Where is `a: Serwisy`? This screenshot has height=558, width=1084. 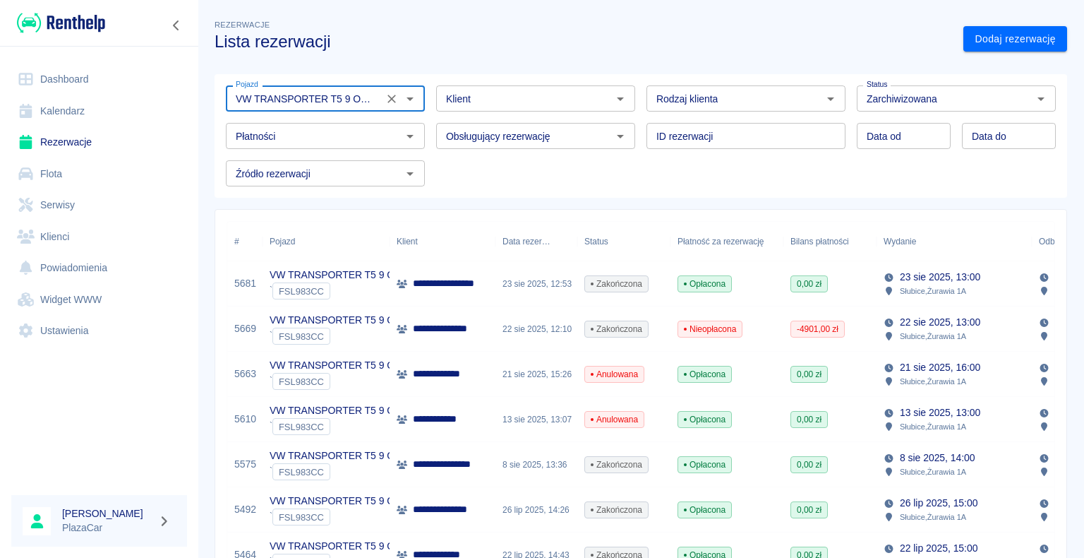 a: Serwisy is located at coordinates (99, 205).